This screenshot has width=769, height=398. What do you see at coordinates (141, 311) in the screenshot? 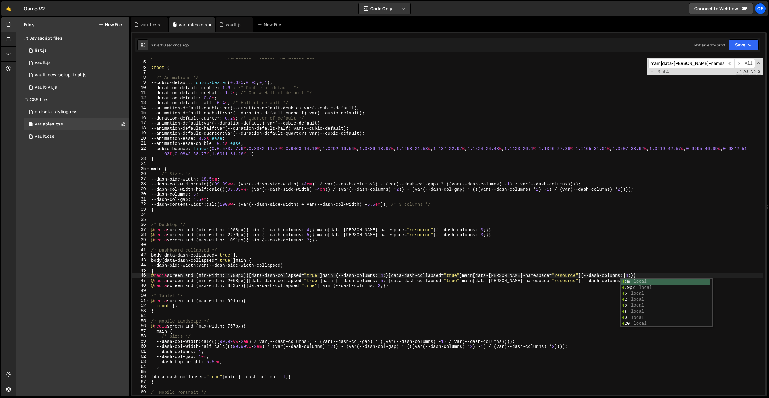
I see `div: 53` at bounding box center [141, 311].